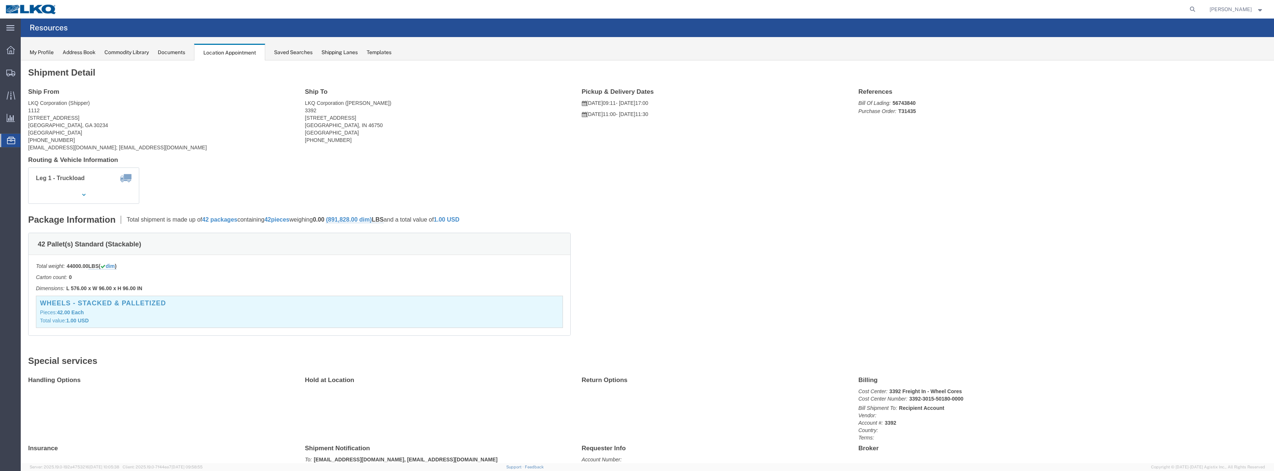 This screenshot has width=1274, height=471. I want to click on span: Client: 2025.19.0-7f44ea7, so click(163, 467).